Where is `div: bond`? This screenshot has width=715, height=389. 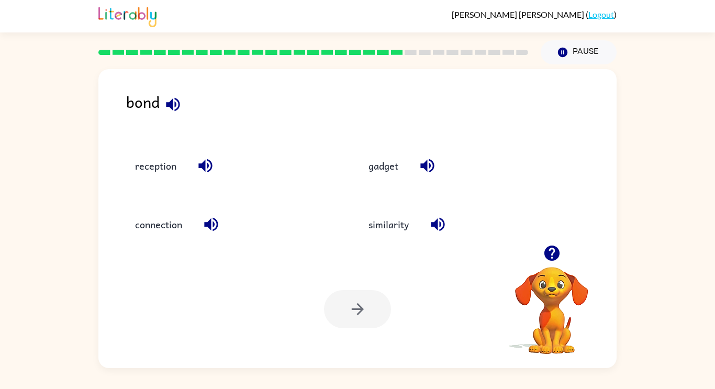 div: bond is located at coordinates (371, 110).